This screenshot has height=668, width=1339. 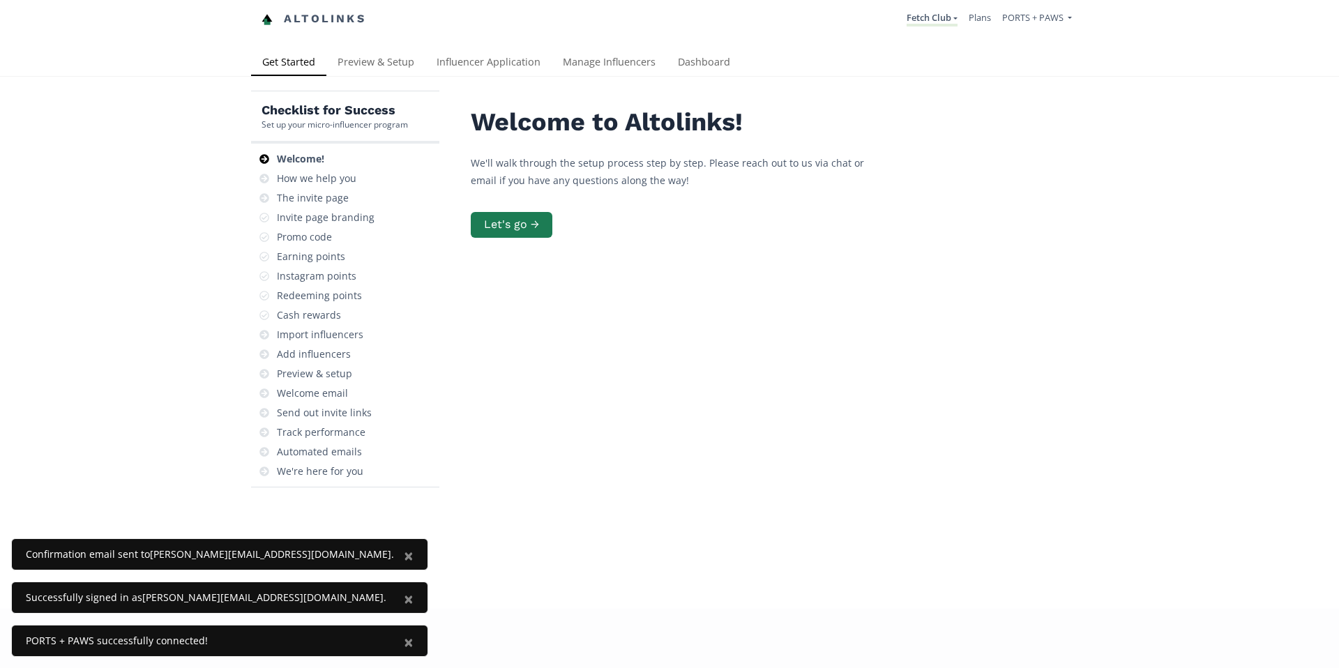 I want to click on a: PORTS + PAWS, so click(x=1037, y=19).